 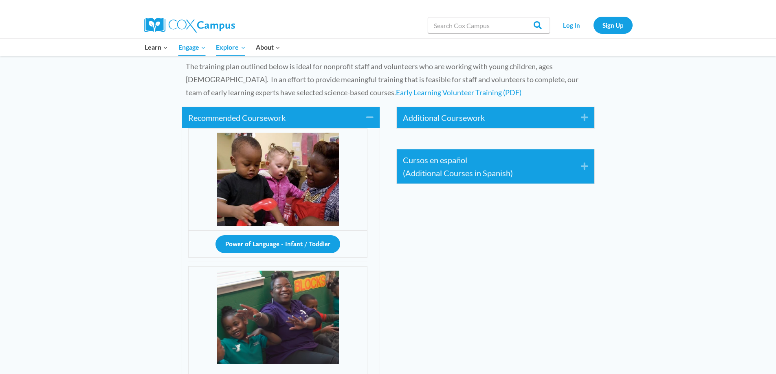 What do you see at coordinates (571, 25) in the screenshot?
I see `a: Log In` at bounding box center [571, 25].